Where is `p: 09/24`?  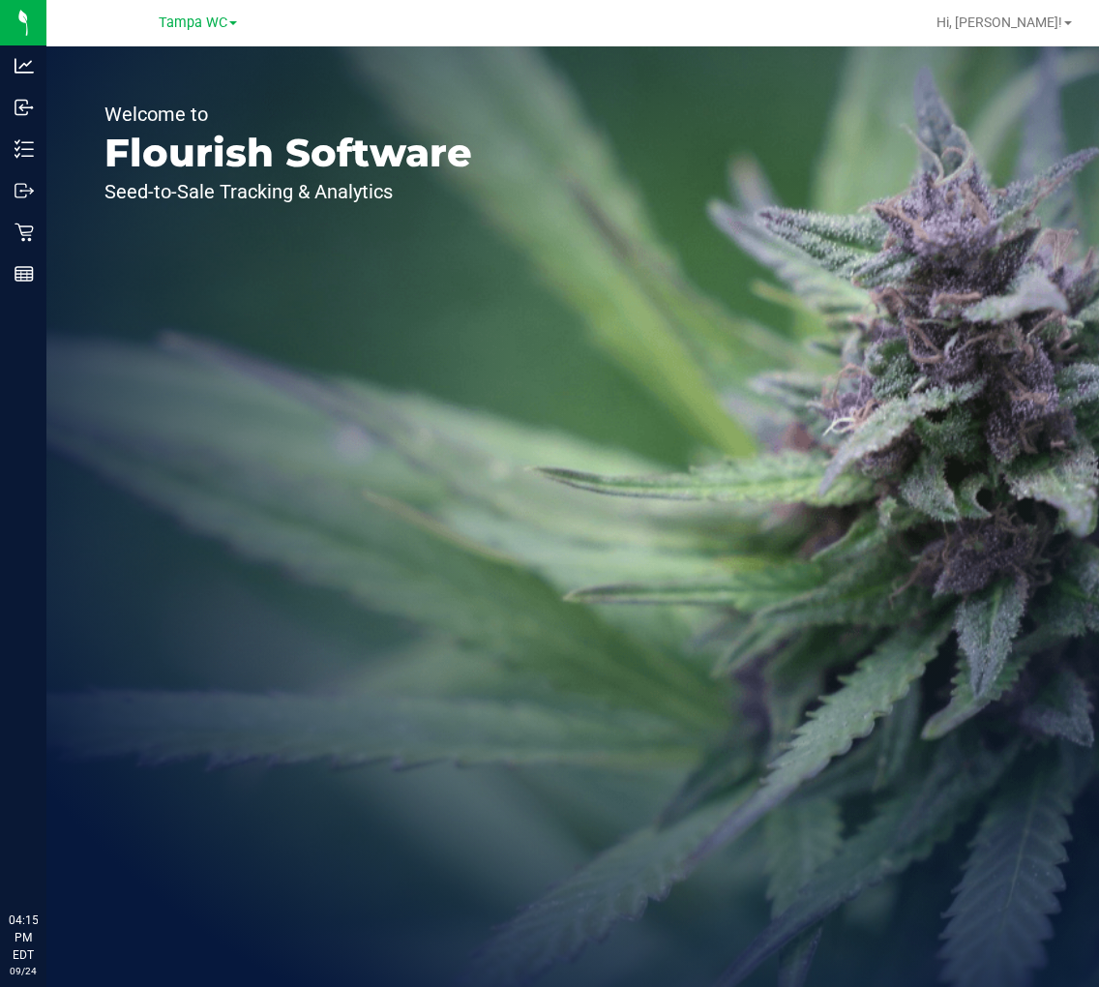
p: 09/24 is located at coordinates (23, 970).